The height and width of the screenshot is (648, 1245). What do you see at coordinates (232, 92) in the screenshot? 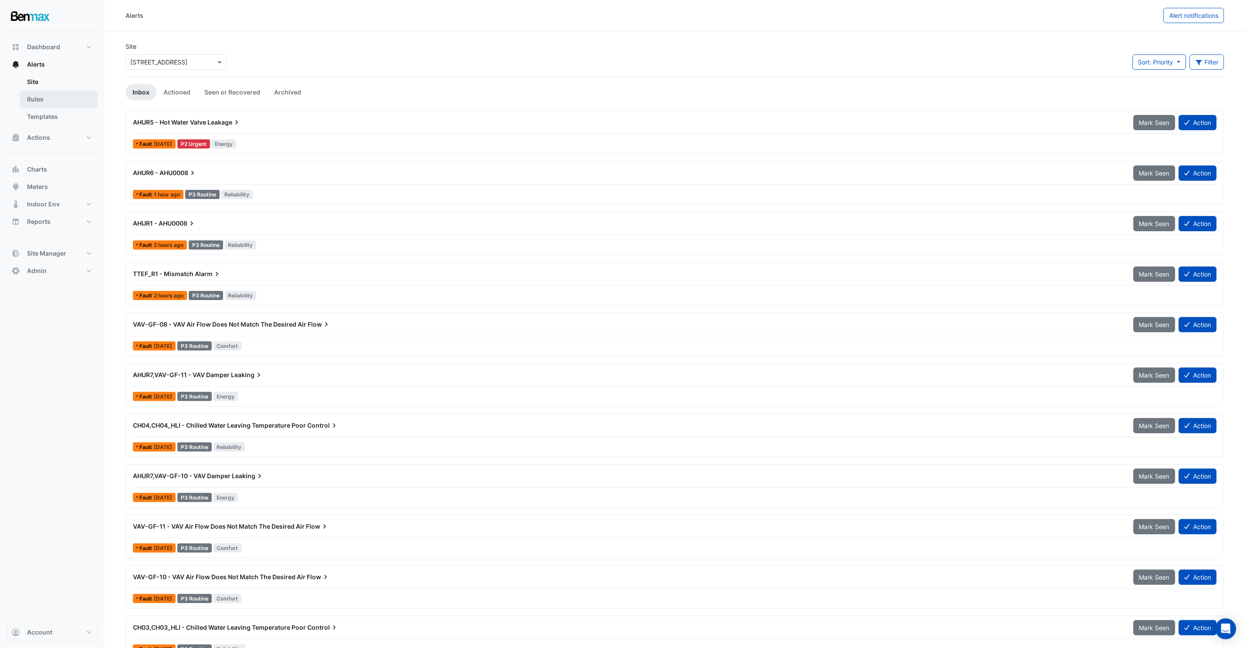
I see `a: Seen or Recovered` at bounding box center [232, 92].